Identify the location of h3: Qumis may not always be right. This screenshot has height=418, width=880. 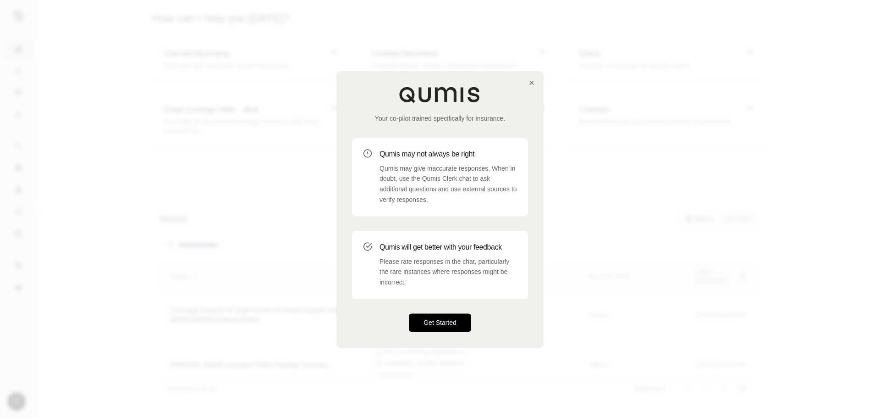
(448, 154).